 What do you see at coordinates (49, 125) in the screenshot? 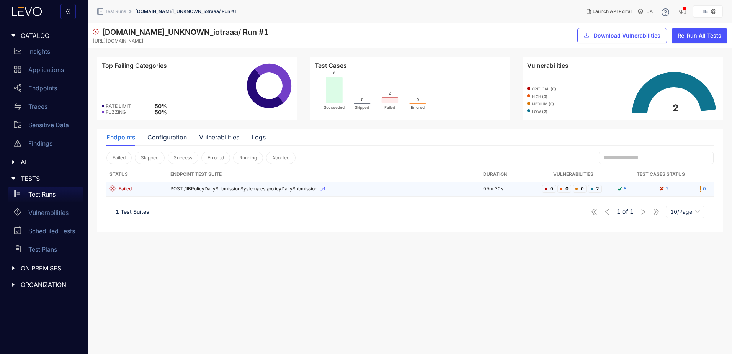
I see `p: Sensitive Data` at bounding box center [49, 125].